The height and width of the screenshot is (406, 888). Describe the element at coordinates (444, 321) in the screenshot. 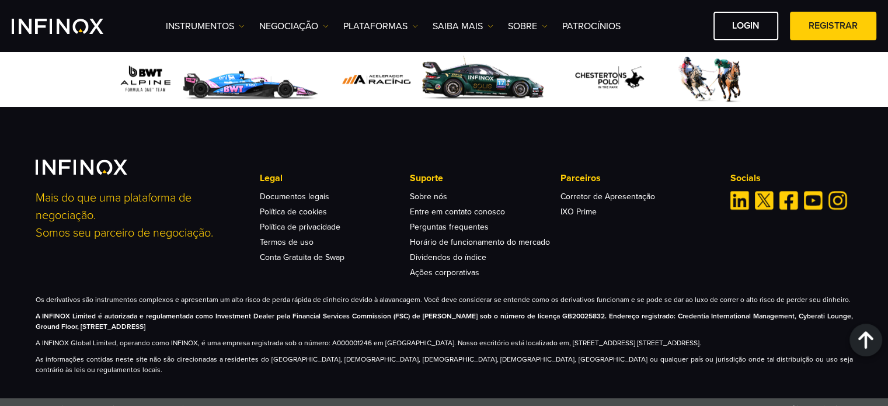

I see `strong: A INFINOX Limited é autorizada e regulamentada como Investment Dealer pela Financial Services Com...` at that location.